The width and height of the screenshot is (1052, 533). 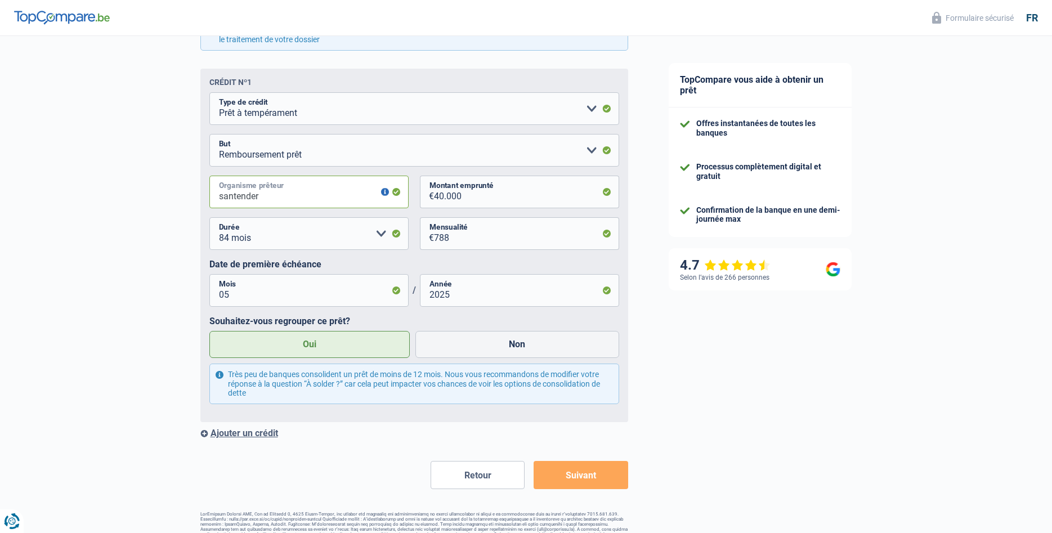 I want to click on label: Date de première échéance, so click(x=414, y=264).